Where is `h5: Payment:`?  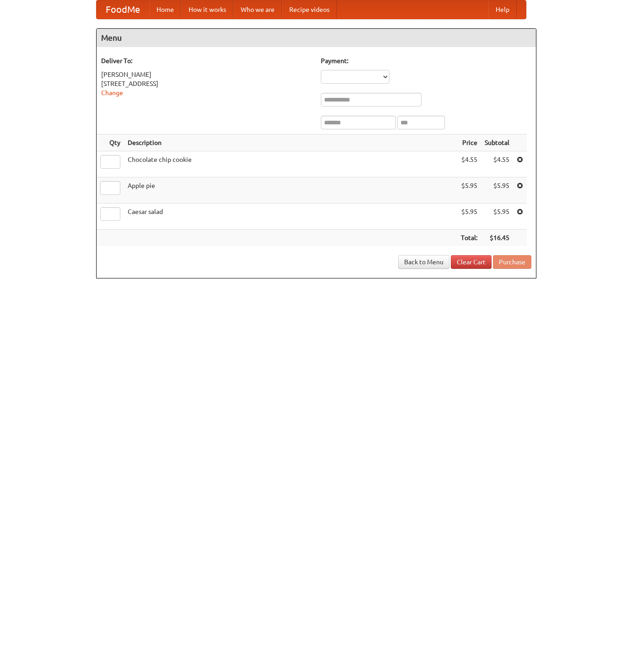
h5: Payment: is located at coordinates (426, 61).